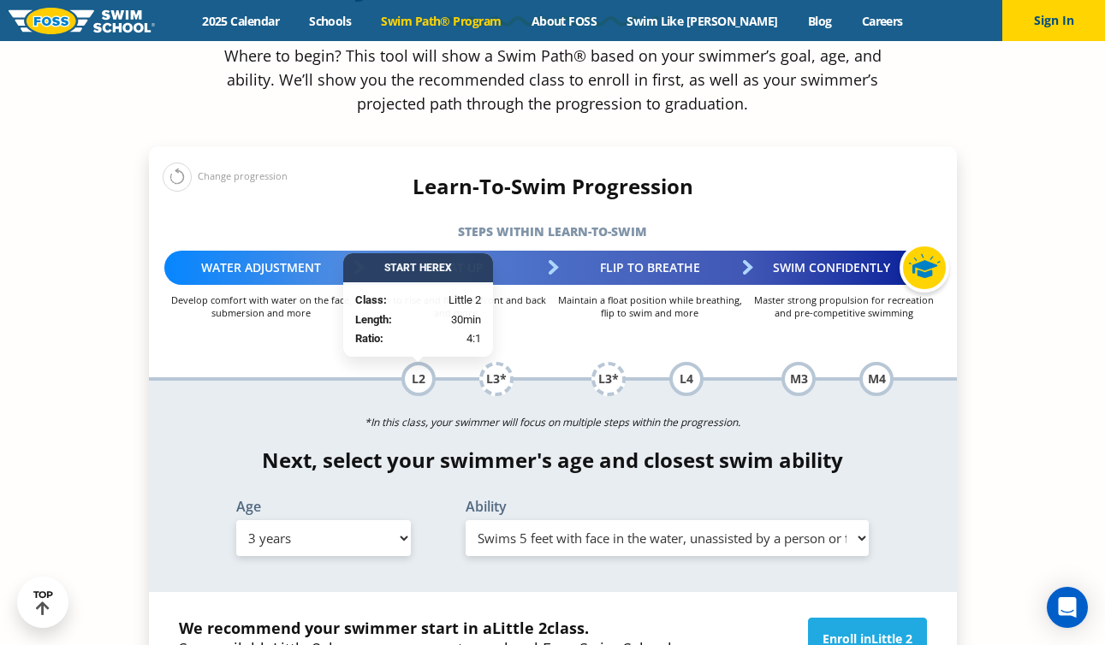  Describe the element at coordinates (418, 268) in the screenshot. I see `div: Start Here` at that location.